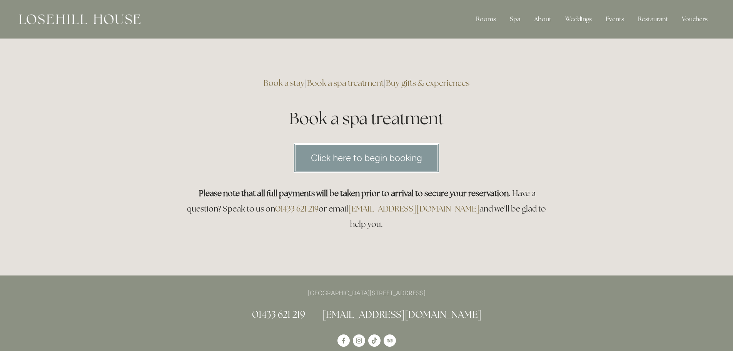  Describe the element at coordinates (345, 83) in the screenshot. I see `a: Book a spa treatment` at that location.